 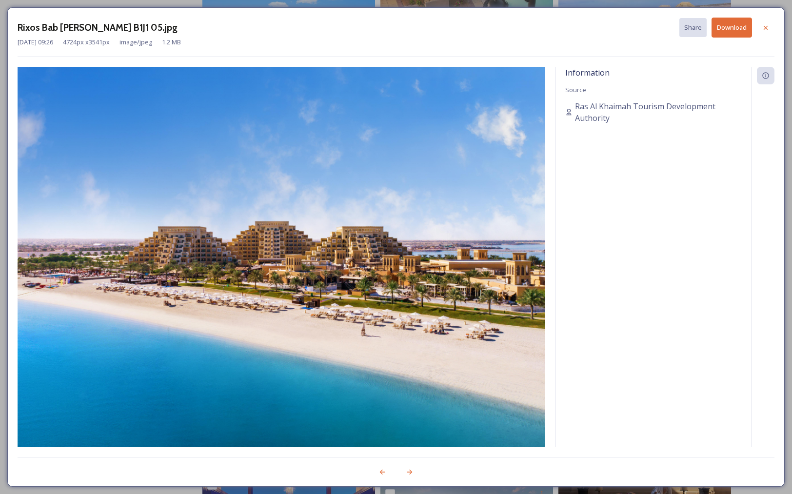 I want to click on span: 1.2 MB, so click(x=171, y=42).